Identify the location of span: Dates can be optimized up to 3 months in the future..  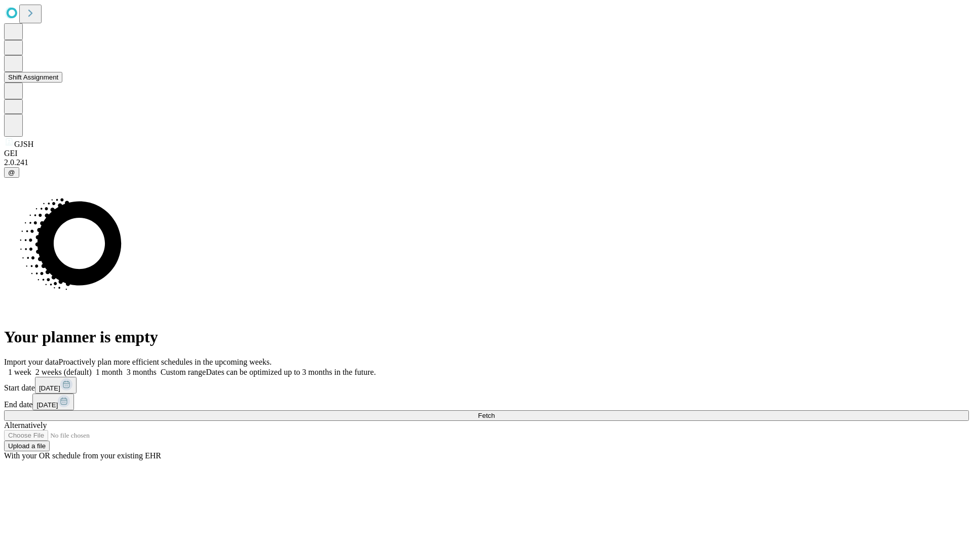
(290, 372).